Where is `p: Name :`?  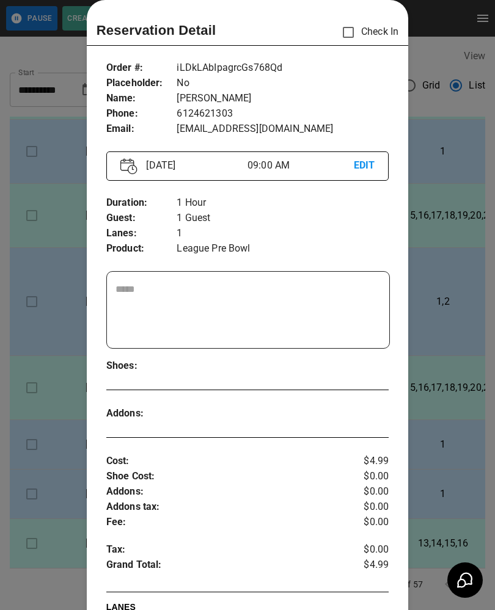
p: Name : is located at coordinates (142, 98).